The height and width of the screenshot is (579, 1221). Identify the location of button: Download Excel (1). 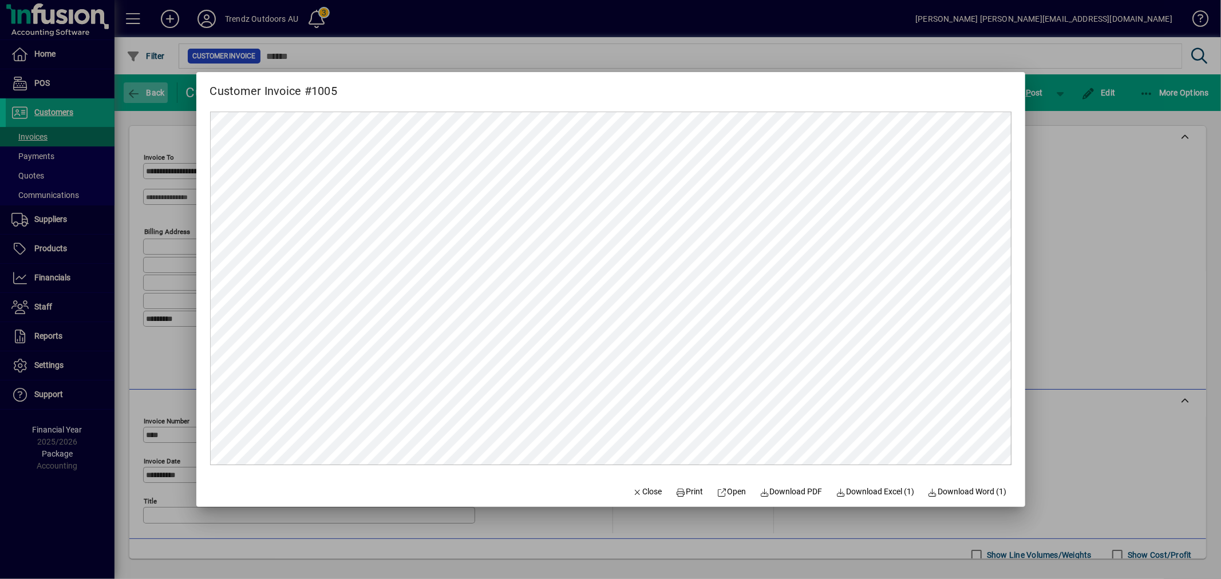
(875, 492).